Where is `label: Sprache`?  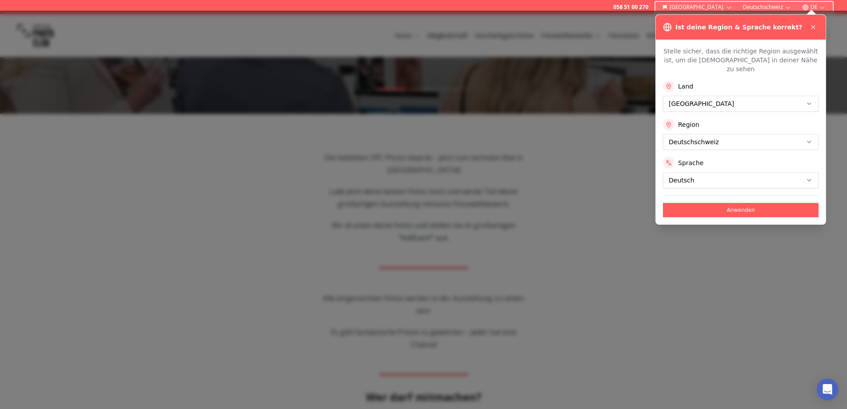
label: Sprache is located at coordinates (691, 163).